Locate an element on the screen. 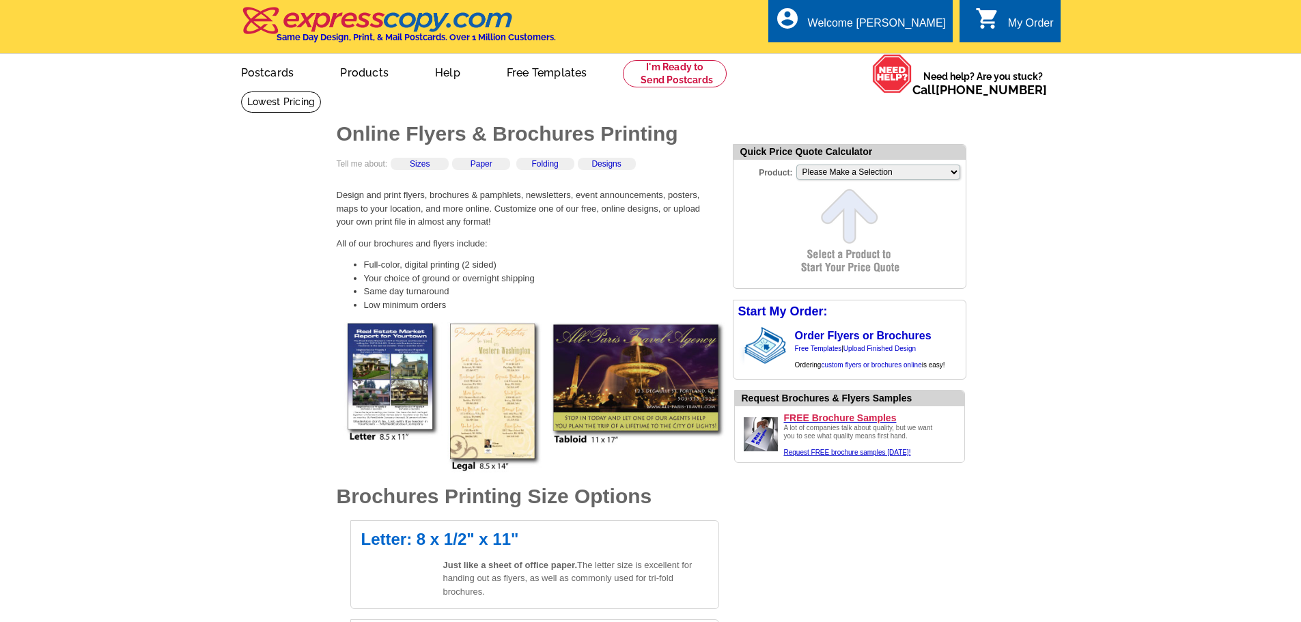 This screenshot has width=1301, height=622. div: Quick Price Quote Calculator is located at coordinates (849, 152).